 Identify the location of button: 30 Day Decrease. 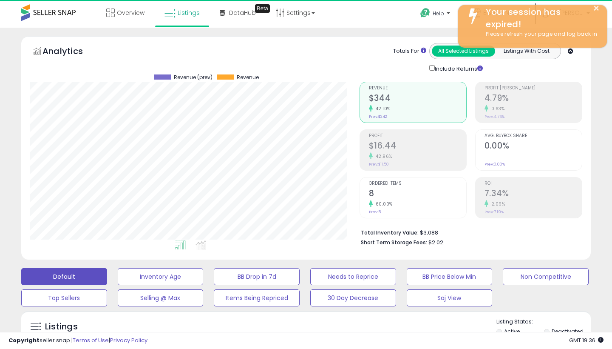
(353, 298).